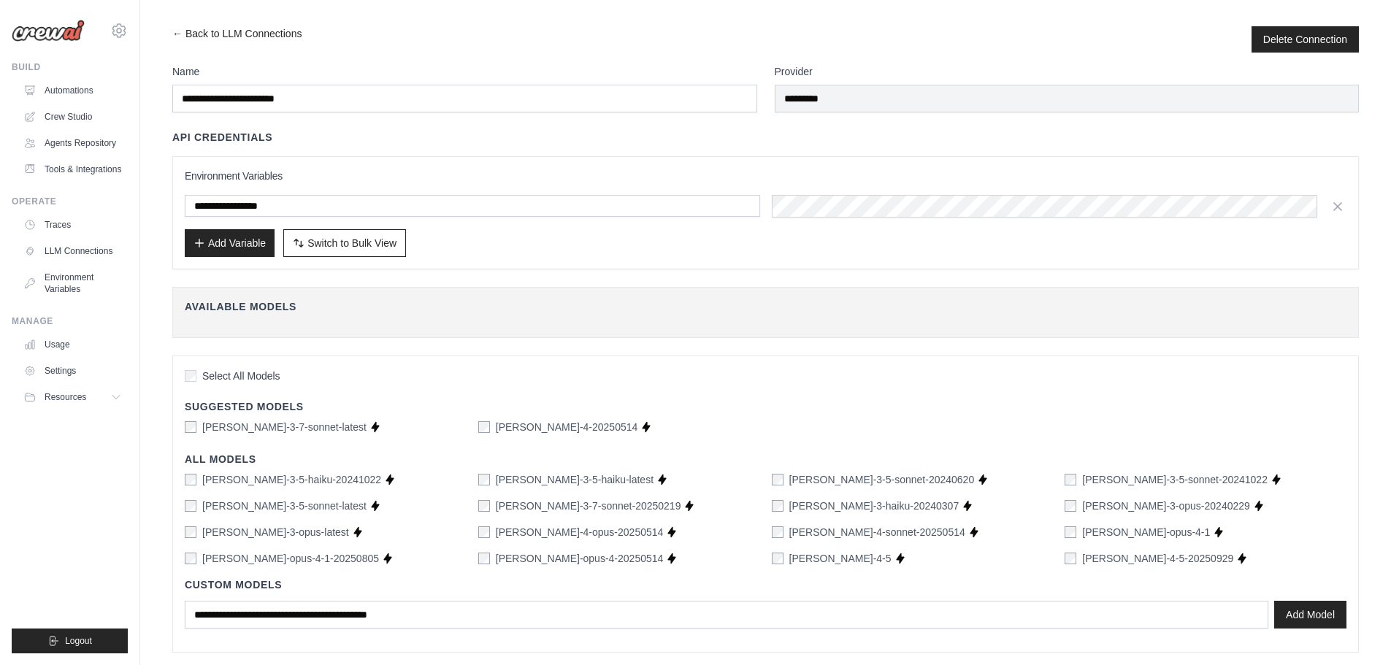 This screenshot has height=665, width=1391. Describe the element at coordinates (69, 67) in the screenshot. I see `div: Build` at that location.